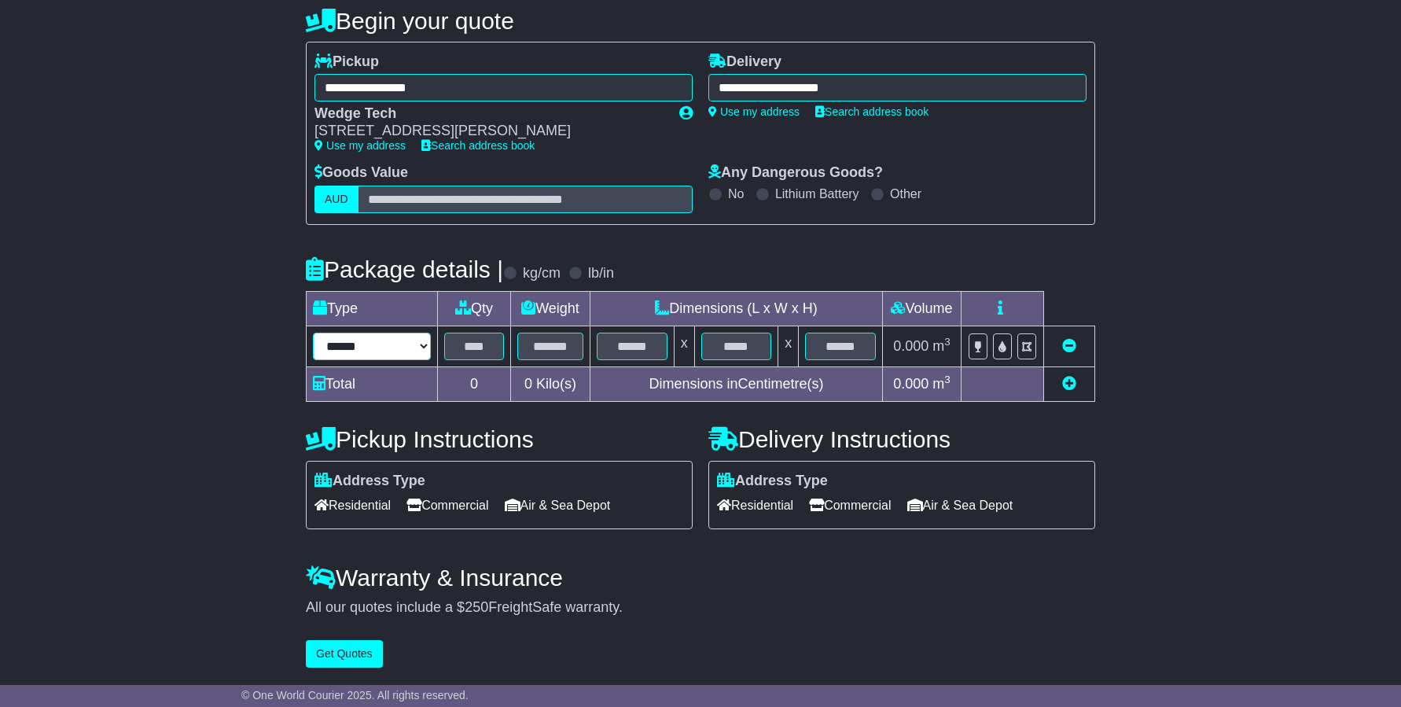  I want to click on h4: Begin your quote, so click(700, 20).